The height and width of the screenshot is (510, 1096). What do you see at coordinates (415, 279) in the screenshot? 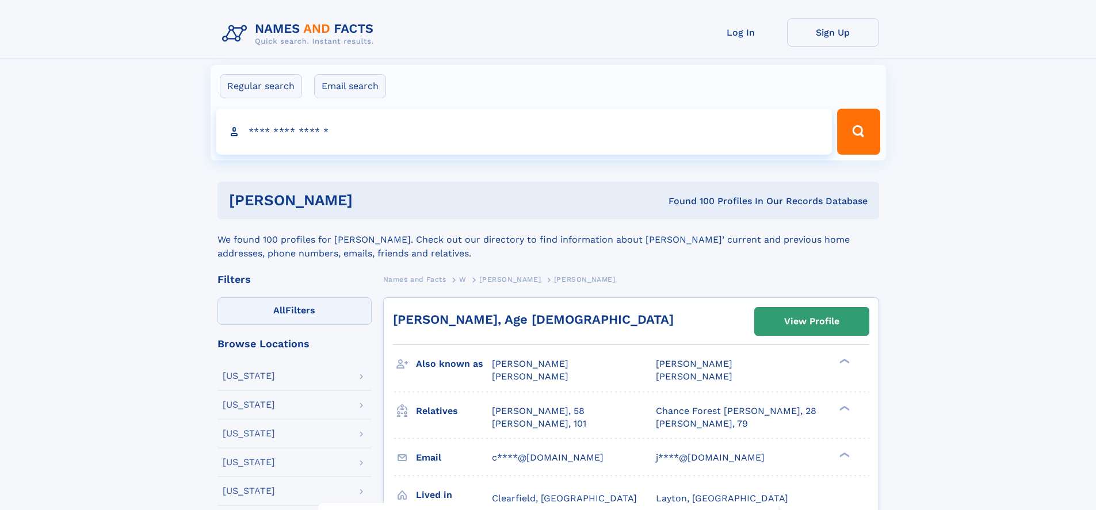
I see `a: Names and Facts` at bounding box center [415, 279].